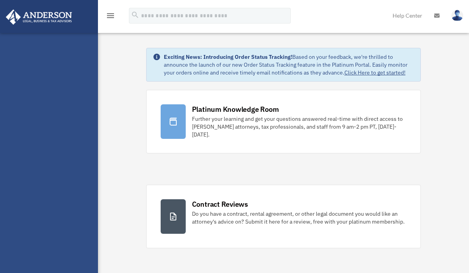  Describe the element at coordinates (375, 73) in the screenshot. I see `a: Click Here to get started!` at that location.